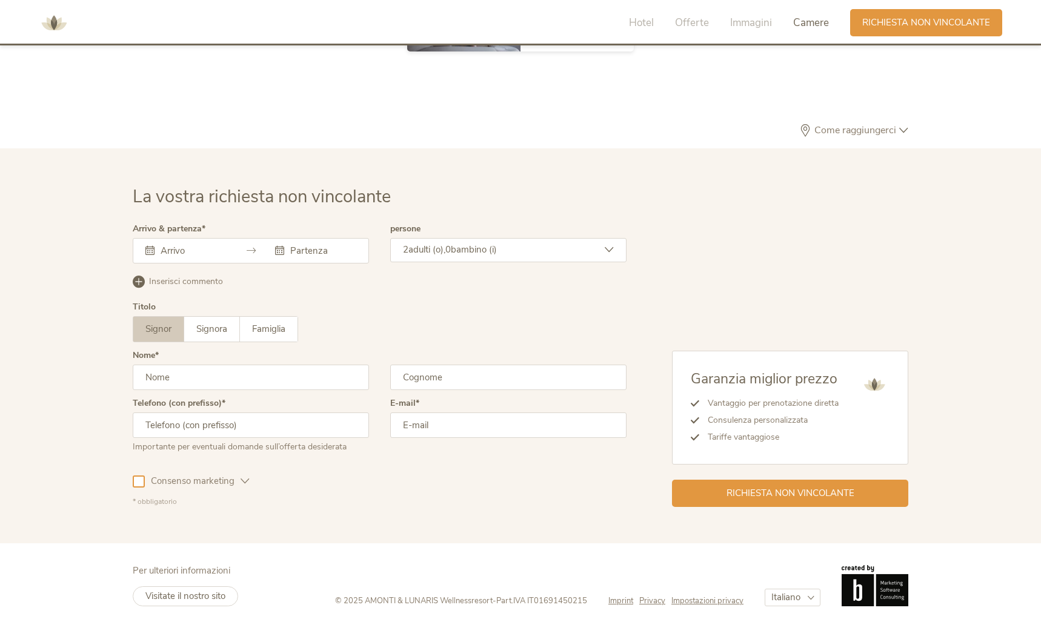 This screenshot has width=1041, height=622. Describe the element at coordinates (655, 601) in the screenshot. I see `a: Privacy` at that location.